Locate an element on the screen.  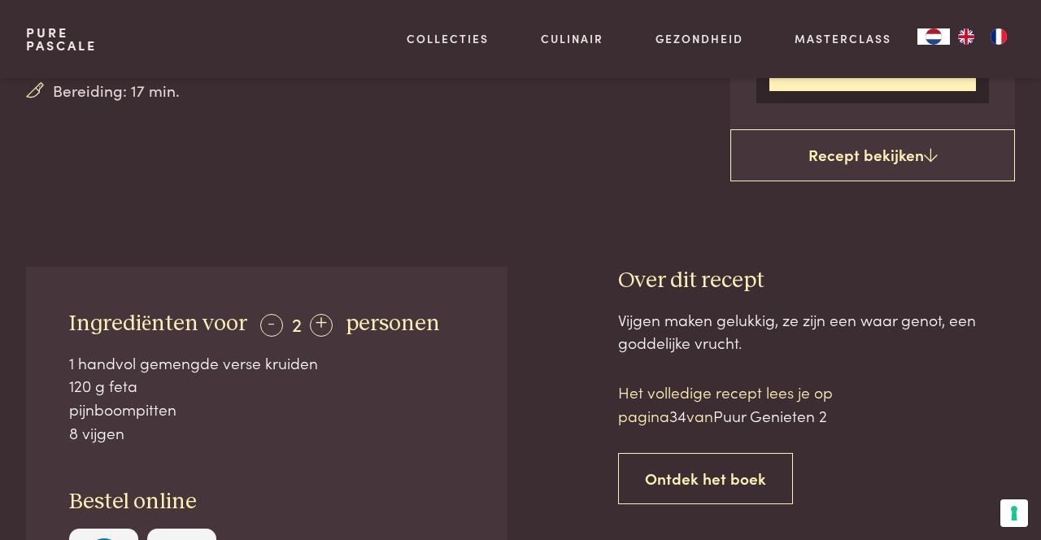
div: pijnboompitten is located at coordinates (267, 409).